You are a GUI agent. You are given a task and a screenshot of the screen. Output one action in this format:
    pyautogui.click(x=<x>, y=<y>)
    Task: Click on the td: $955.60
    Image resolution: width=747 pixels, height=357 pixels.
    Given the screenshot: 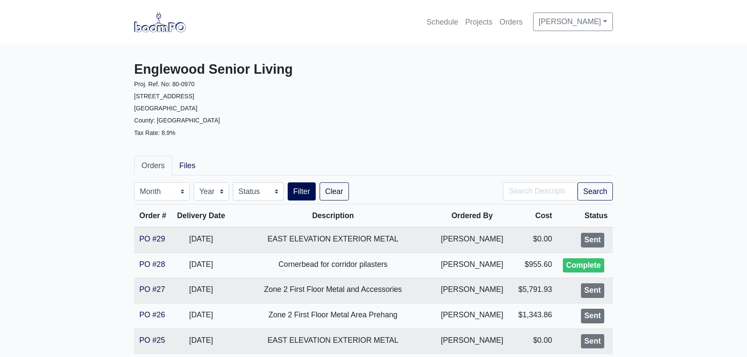 What is the action you would take?
    pyautogui.click(x=533, y=265)
    